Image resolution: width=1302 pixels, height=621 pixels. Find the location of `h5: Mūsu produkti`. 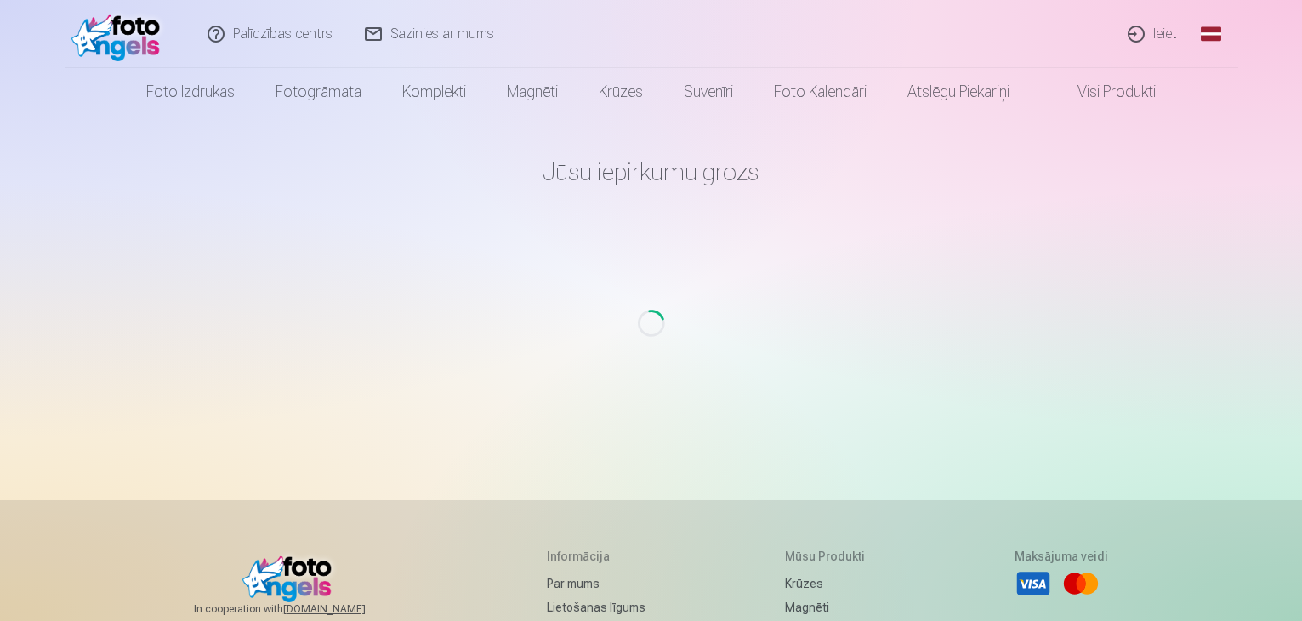

h5: Mūsu produkti is located at coordinates (829, 556).